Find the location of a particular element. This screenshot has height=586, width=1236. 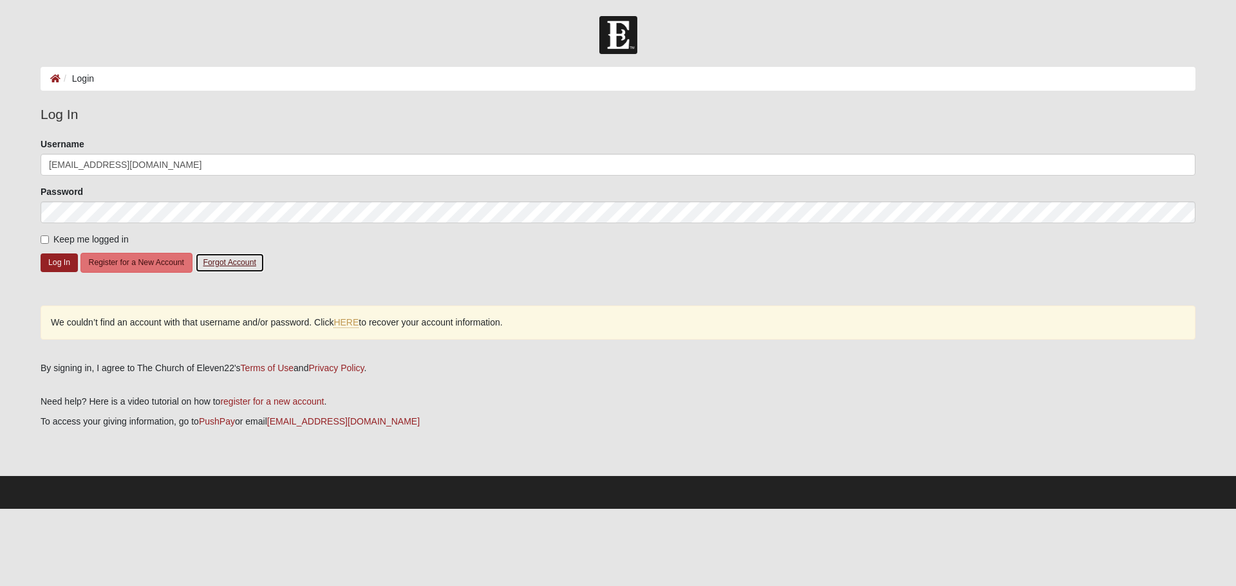

a: register for a new account is located at coordinates (272, 402).